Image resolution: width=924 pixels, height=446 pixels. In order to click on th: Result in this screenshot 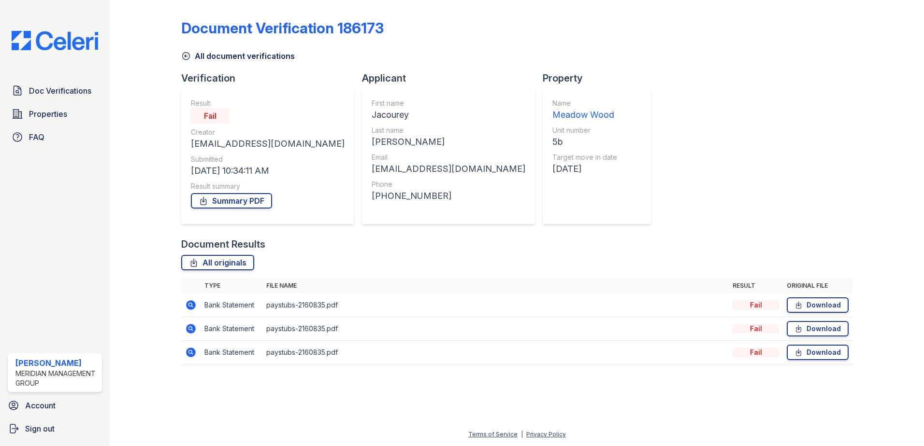, I will do `click(756, 286)`.